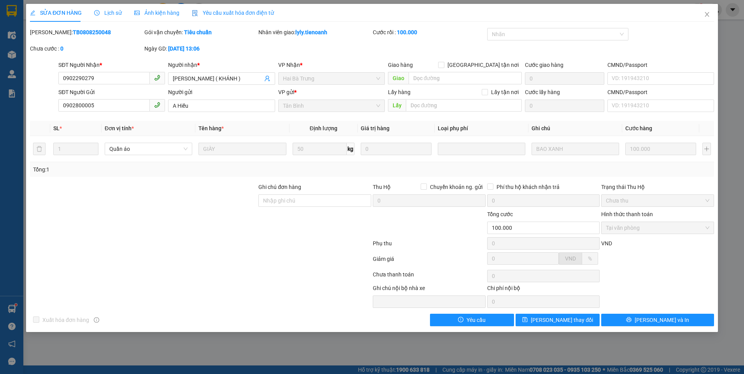  What do you see at coordinates (638, 128) in the screenshot?
I see `span: Cước hàng` at bounding box center [638, 128].